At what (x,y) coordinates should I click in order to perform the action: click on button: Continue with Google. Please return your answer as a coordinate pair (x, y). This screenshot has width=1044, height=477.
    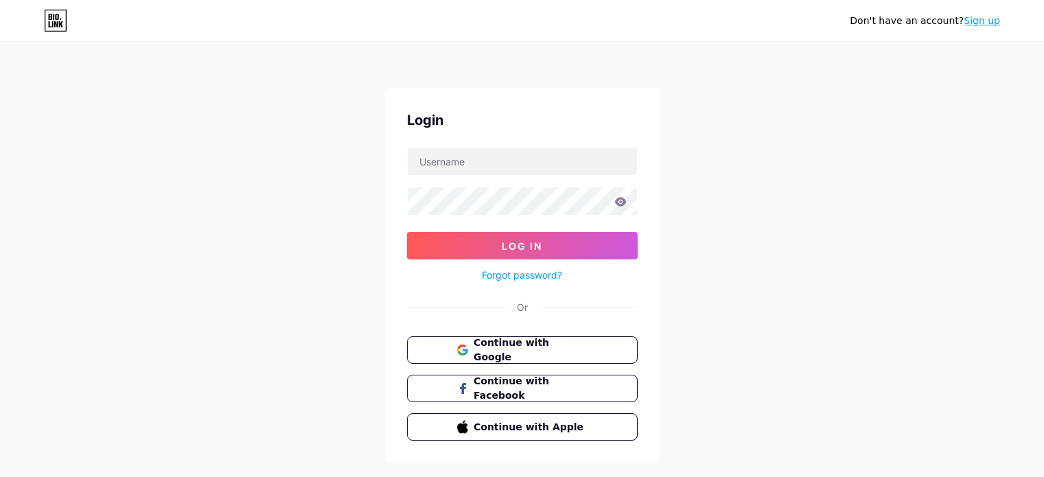
    Looking at the image, I should click on (522, 350).